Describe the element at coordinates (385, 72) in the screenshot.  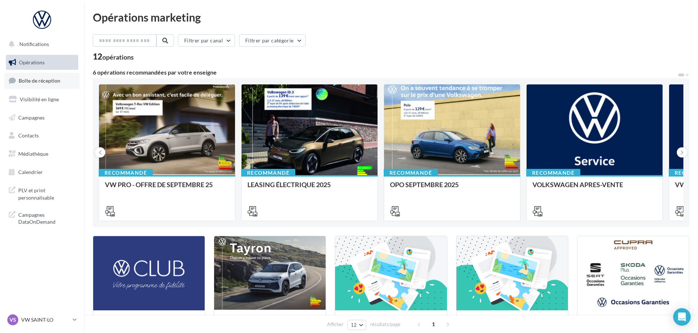
I see `div: 6 opérations recommandées par votre enseigne` at that location.